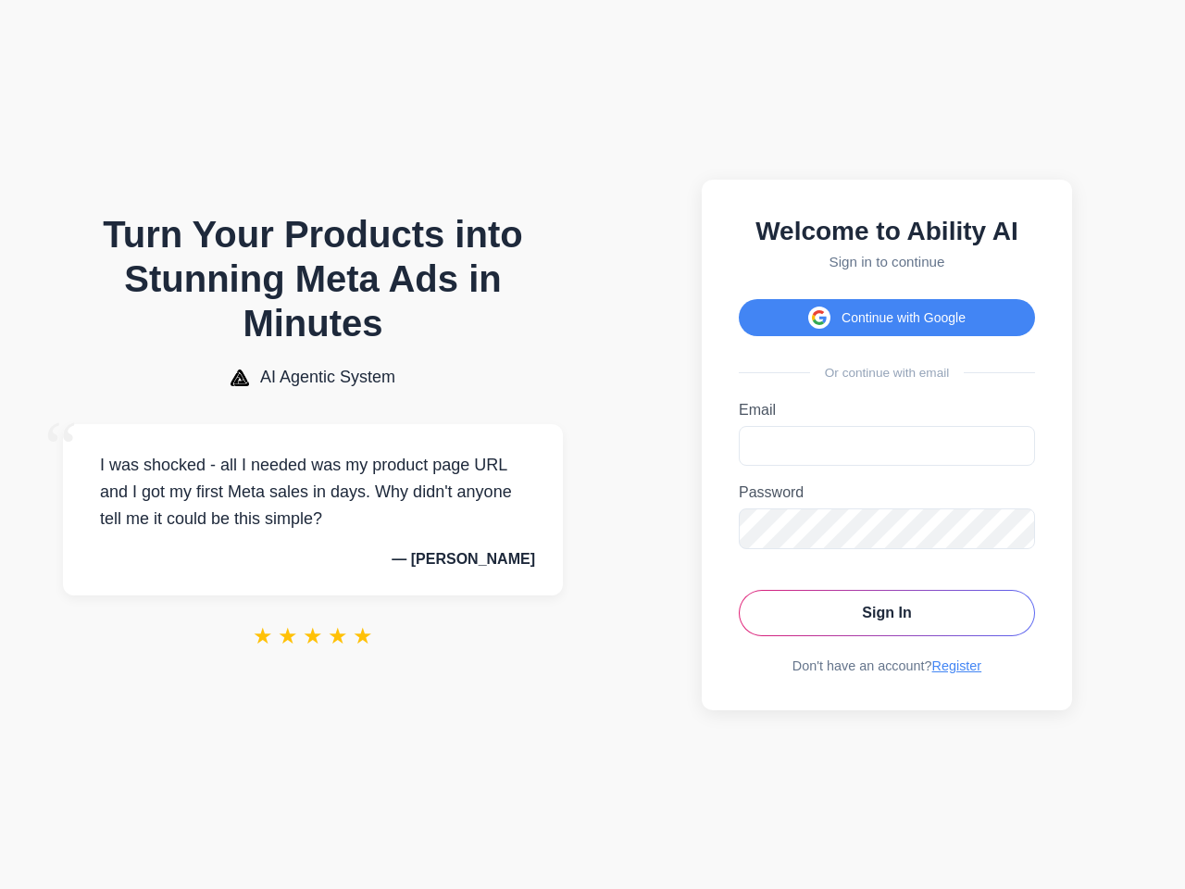 This screenshot has width=1185, height=889. What do you see at coordinates (313, 492) in the screenshot?
I see `p: I was shocked - all I needed was my product page URL and I got my first Meta sales in days. Why d...` at bounding box center [313, 492].